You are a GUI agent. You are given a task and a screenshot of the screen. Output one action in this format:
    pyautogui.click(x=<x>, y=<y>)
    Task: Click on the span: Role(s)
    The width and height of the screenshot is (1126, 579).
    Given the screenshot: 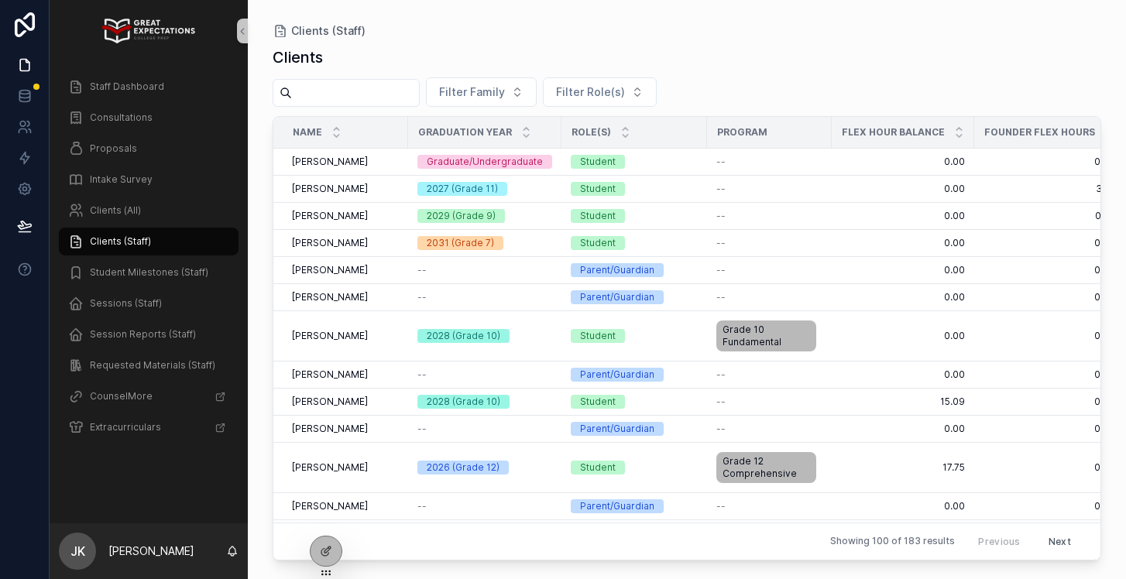 What is the action you would take?
    pyautogui.click(x=591, y=132)
    